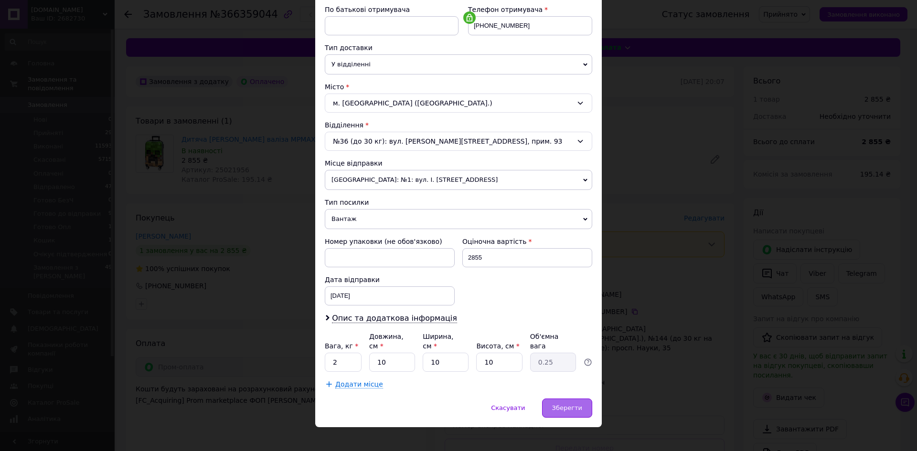 The image size is (917, 451). What do you see at coordinates (390, 242) in the screenshot?
I see `div: Номер упаковки (не обов'язково)` at bounding box center [390, 242].